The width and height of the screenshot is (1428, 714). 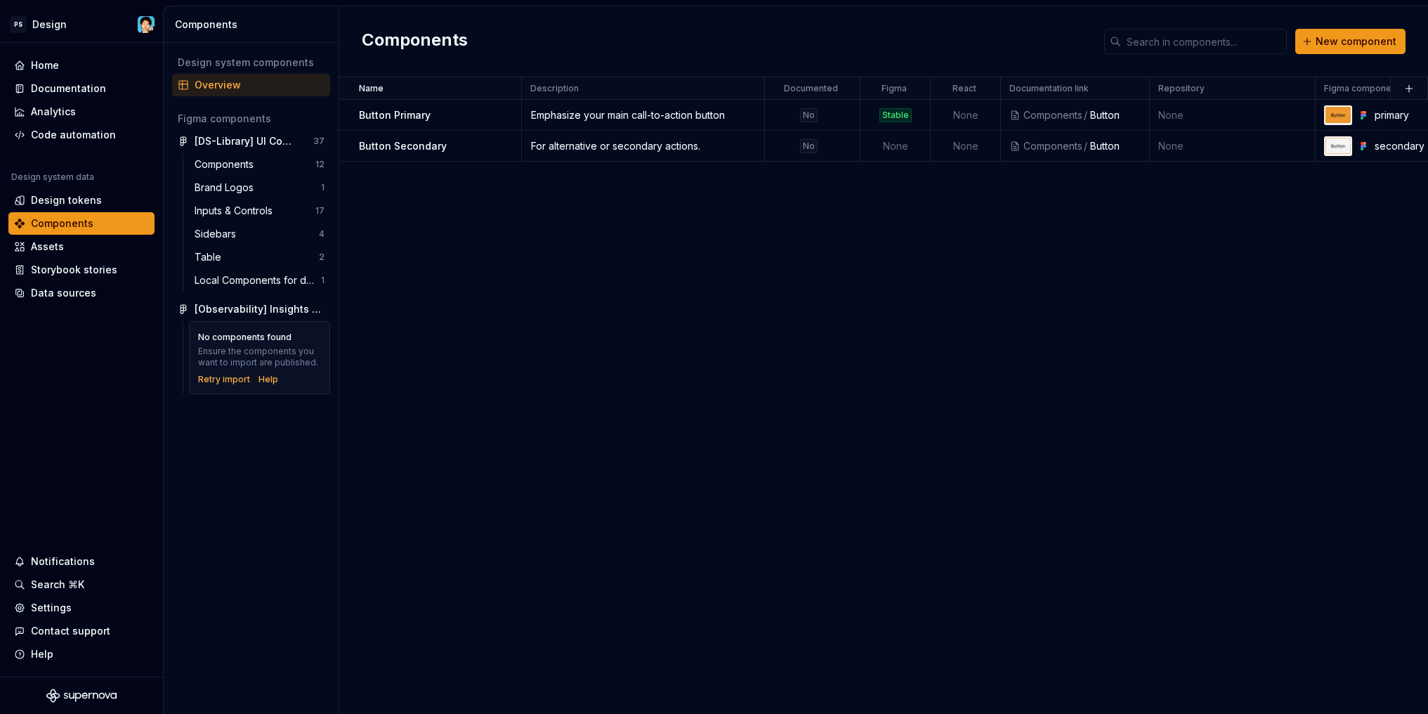 What do you see at coordinates (49, 25) in the screenshot?
I see `div: Design` at bounding box center [49, 25].